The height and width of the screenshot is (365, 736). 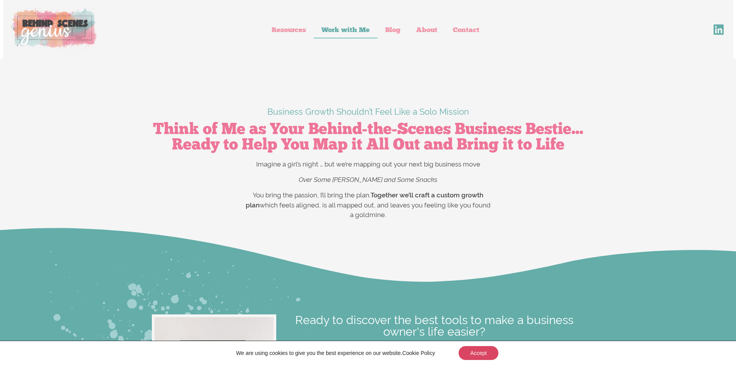 What do you see at coordinates (336, 353) in the screenshot?
I see `p: We are using cookies to give you the best experience on our website.` at bounding box center [336, 353].